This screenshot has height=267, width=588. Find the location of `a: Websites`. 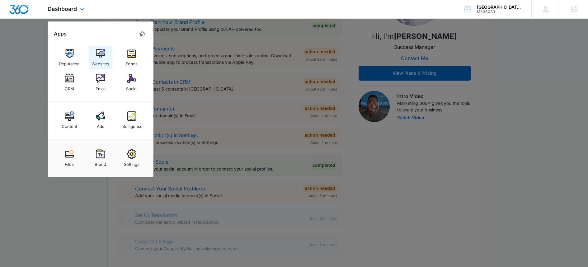

a: Websites is located at coordinates (101, 58).